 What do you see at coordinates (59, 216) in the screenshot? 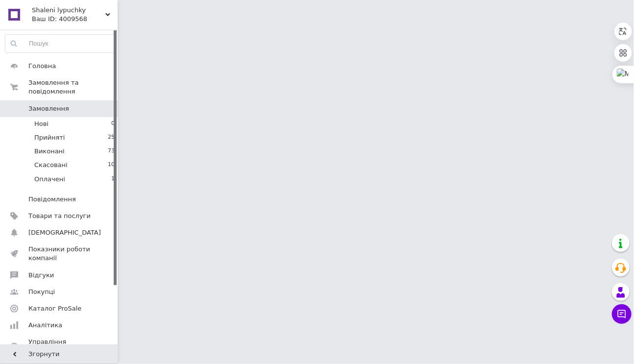
I see `span: Товари та послуги` at bounding box center [59, 216].